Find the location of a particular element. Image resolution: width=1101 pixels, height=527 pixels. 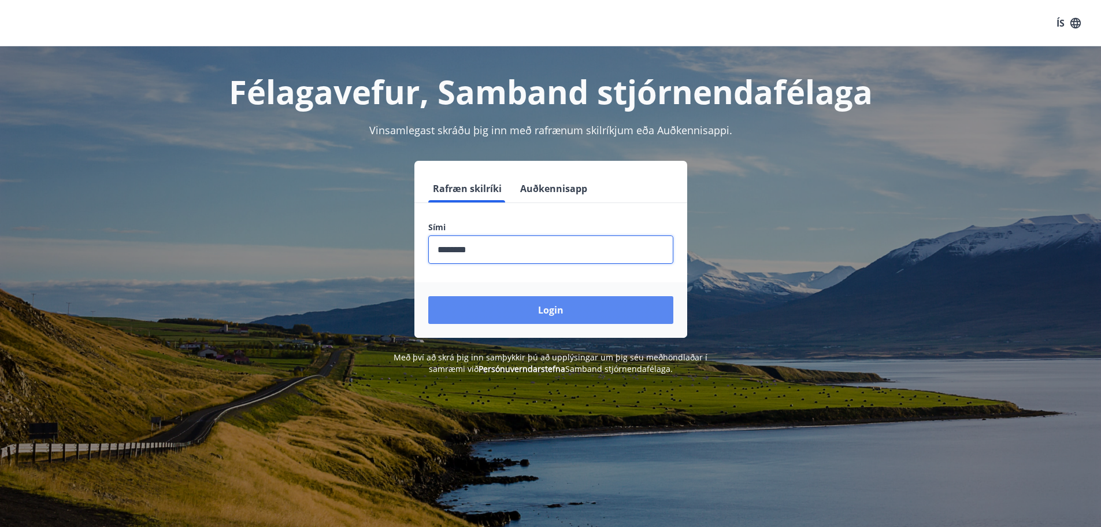

h1: Félagavefur, Samband stjórnendafélaga is located at coordinates (551, 91).